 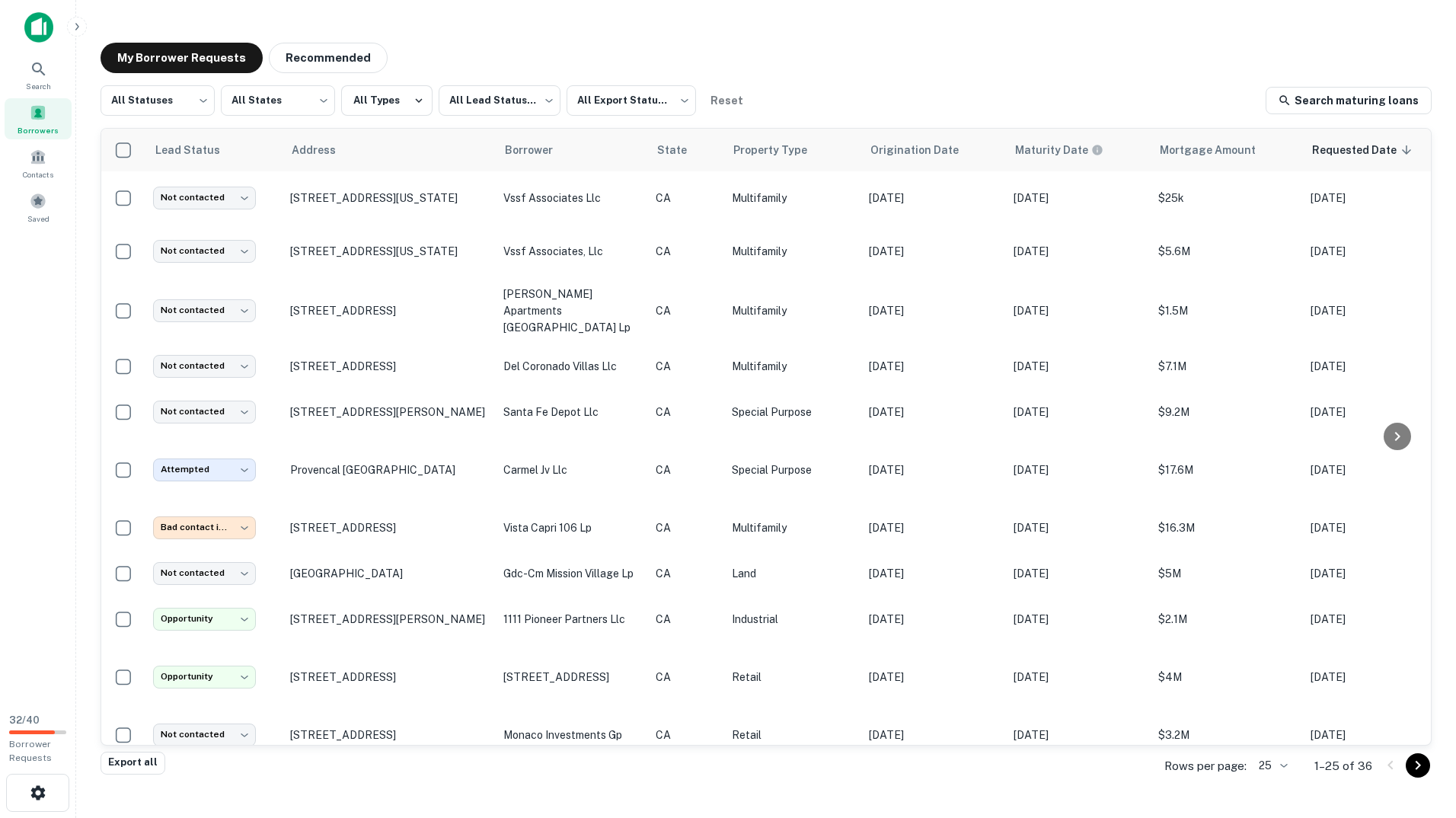 What do you see at coordinates (204, 469) in the screenshot?
I see `div: Attempted` at bounding box center [204, 469].